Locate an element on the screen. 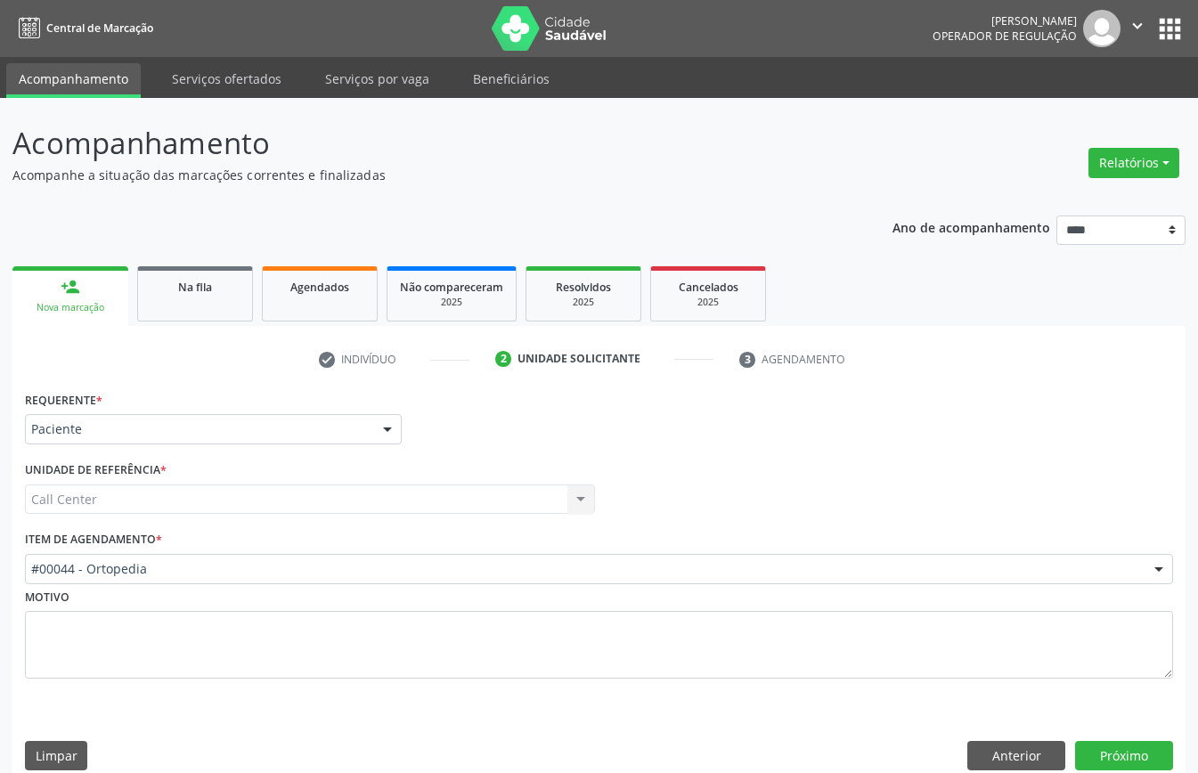 Image resolution: width=1198 pixels, height=773 pixels. div: 2 is located at coordinates (503, 359).